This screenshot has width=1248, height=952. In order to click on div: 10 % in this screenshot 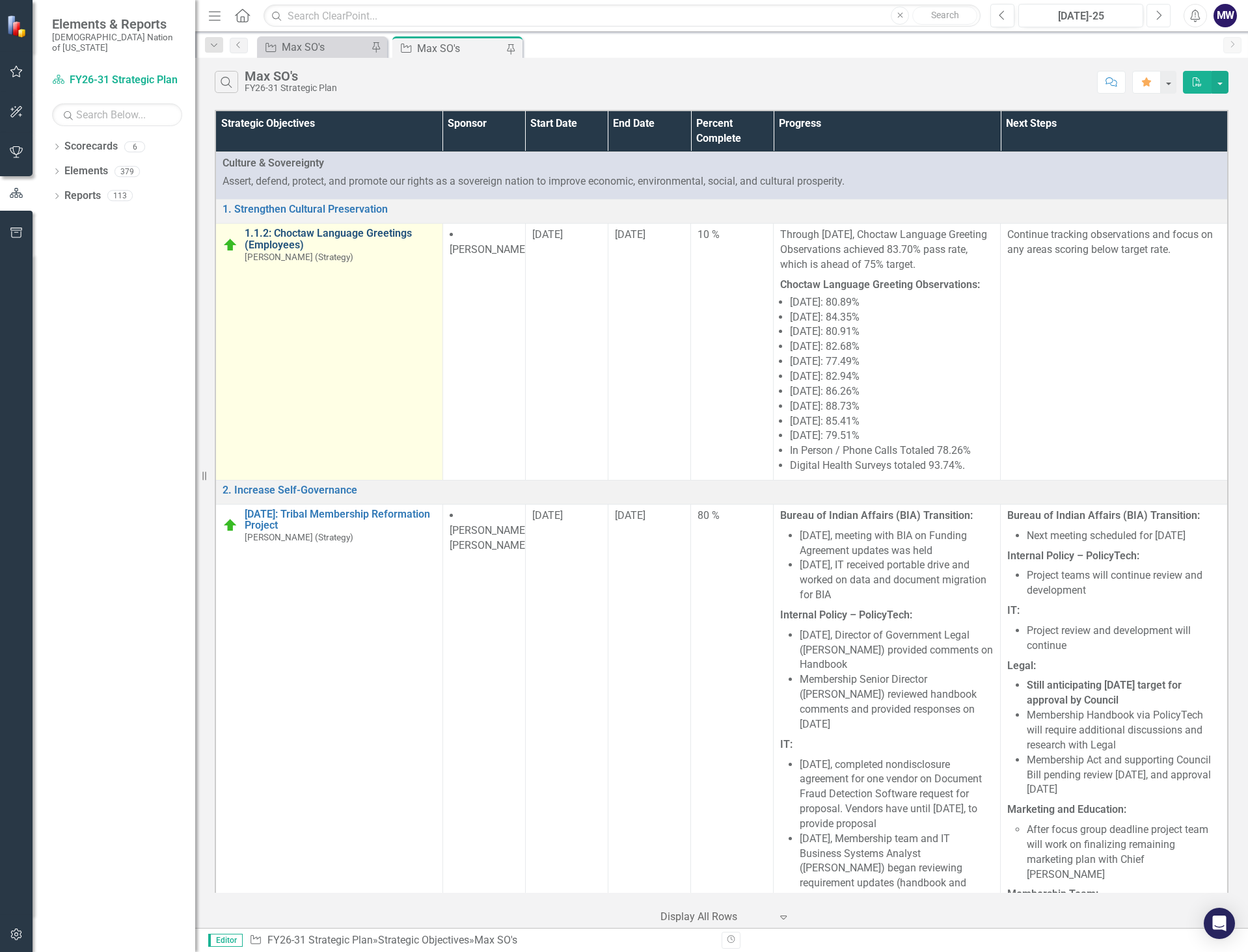, I will do `click(732, 235)`.